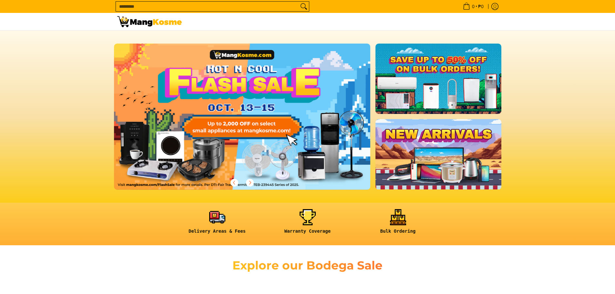 The height and width of the screenshot is (294, 615). Describe the element at coordinates (250, 183) in the screenshot. I see `button: Next` at that location.